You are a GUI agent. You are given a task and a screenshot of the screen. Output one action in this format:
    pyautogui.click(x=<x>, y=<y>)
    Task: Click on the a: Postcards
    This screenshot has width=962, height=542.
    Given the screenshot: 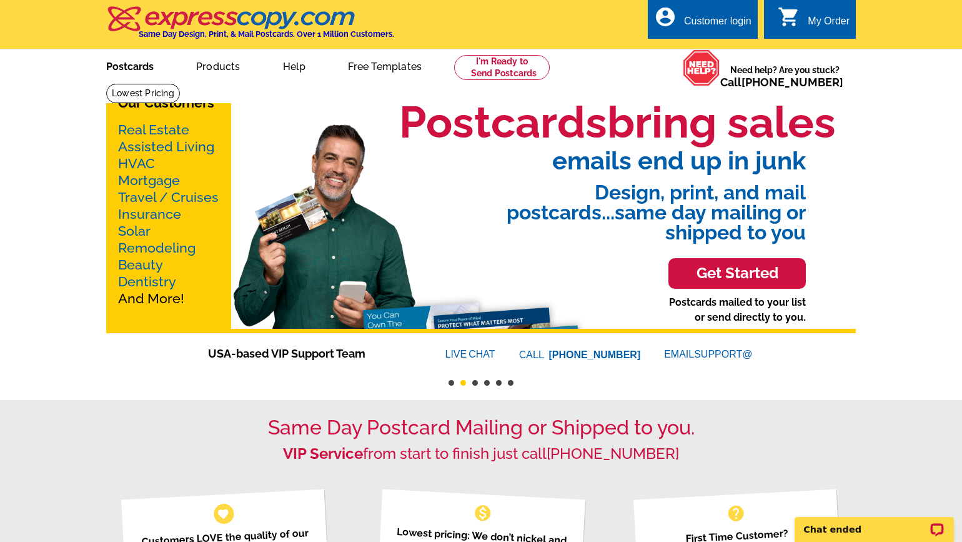 What is the action you would take?
    pyautogui.click(x=130, y=65)
    